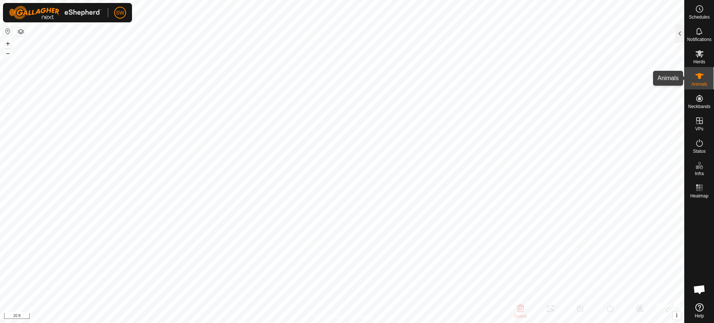  What do you see at coordinates (699, 173) in the screenshot?
I see `span: Infra` at bounding box center [699, 173].